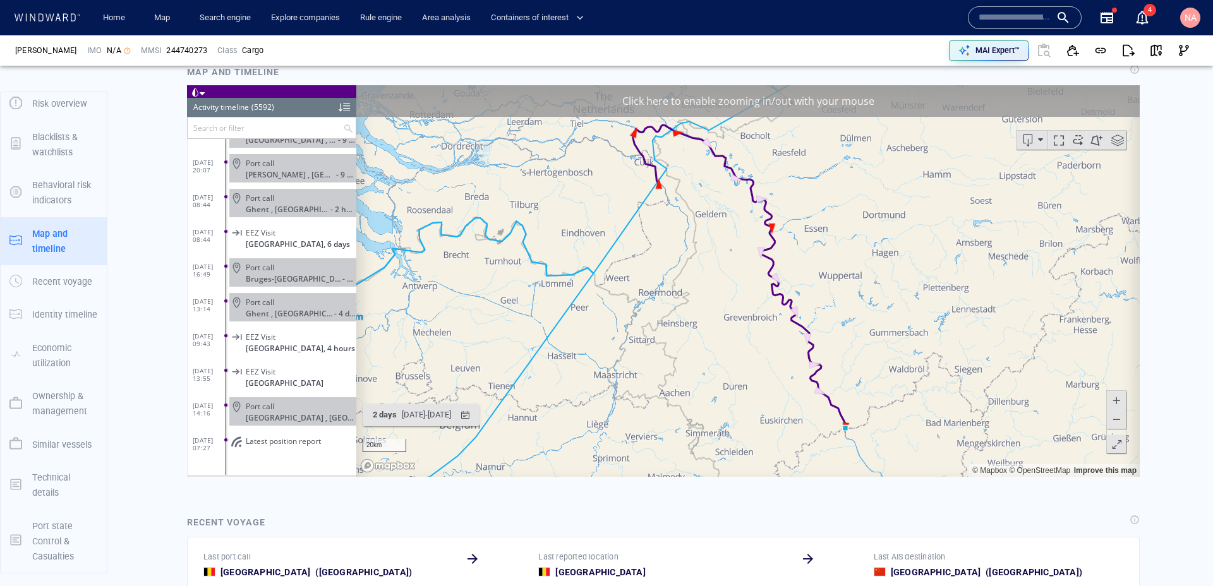  Describe the element at coordinates (225, 18) in the screenshot. I see `a: Search engine` at that location.